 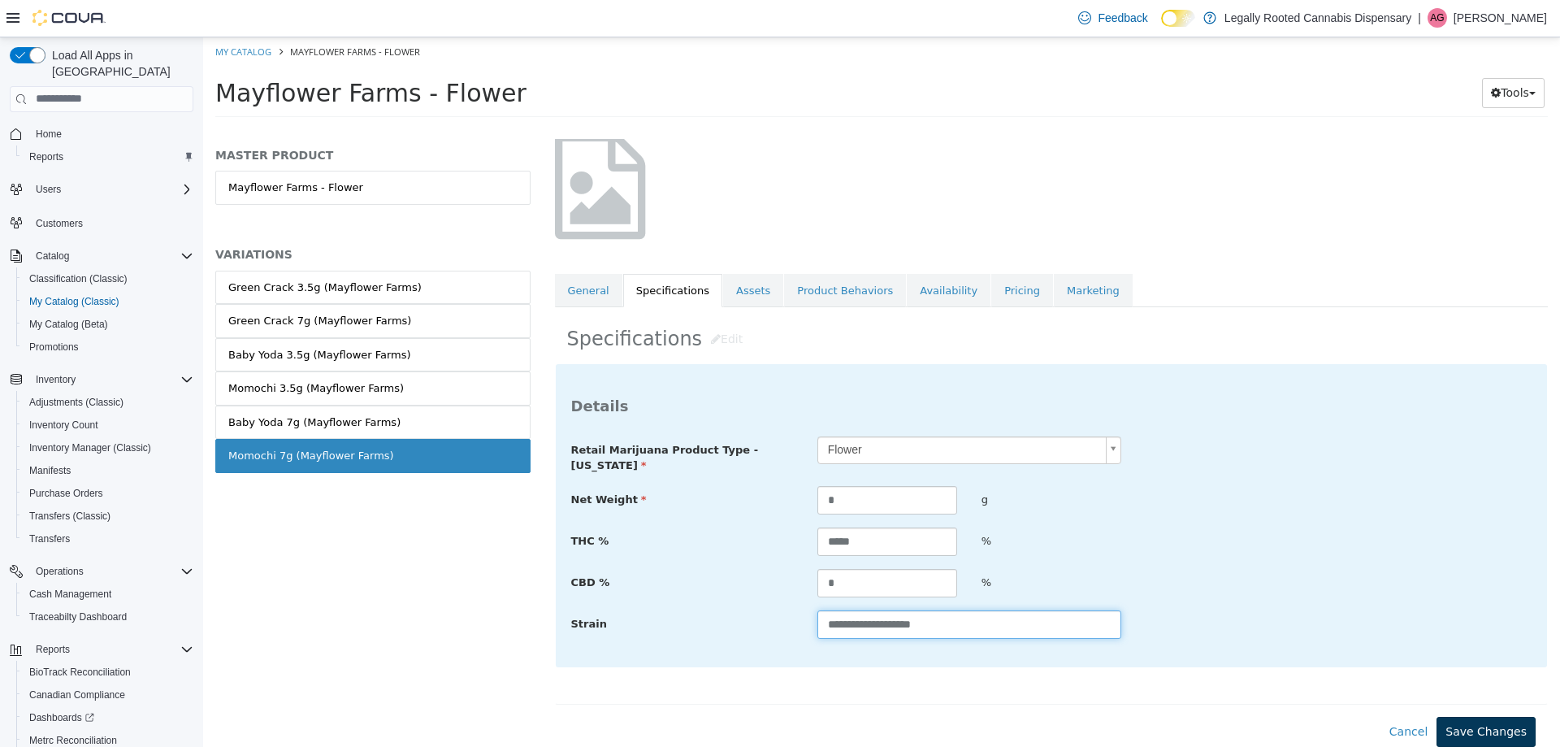 I want to click on button: Promotions, so click(x=108, y=347).